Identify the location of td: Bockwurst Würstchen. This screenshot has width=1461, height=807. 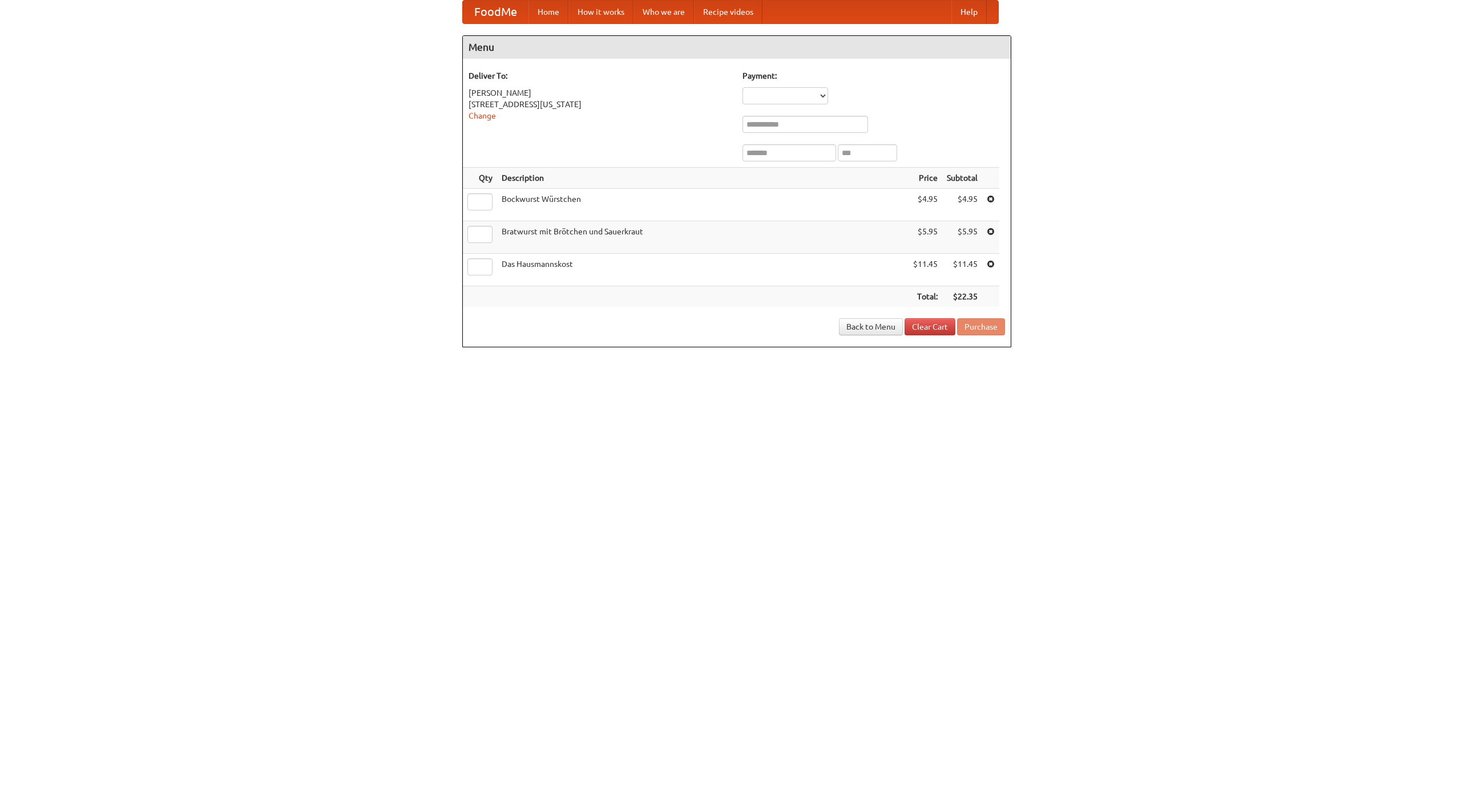
(702, 205).